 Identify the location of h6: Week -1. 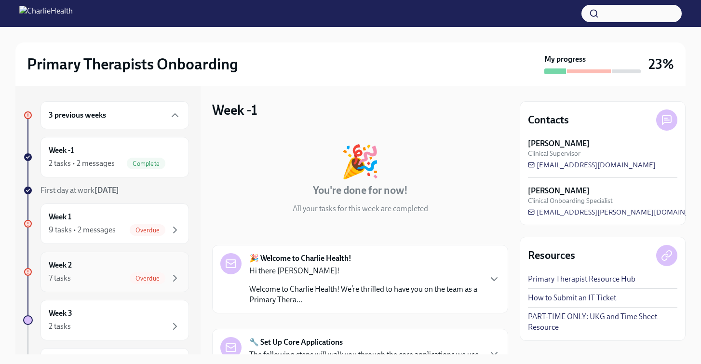
(61, 150).